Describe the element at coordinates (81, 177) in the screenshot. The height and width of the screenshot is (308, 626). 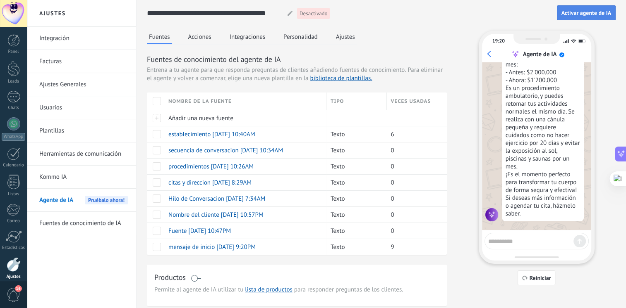
I see `li: Kommo IA` at that location.